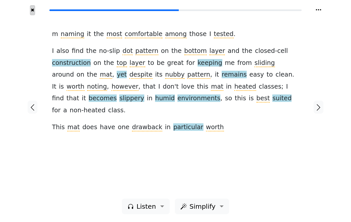 This screenshot has width=351, height=222. What do you see at coordinates (210, 63) in the screenshot?
I see `span: keeping` at bounding box center [210, 63].